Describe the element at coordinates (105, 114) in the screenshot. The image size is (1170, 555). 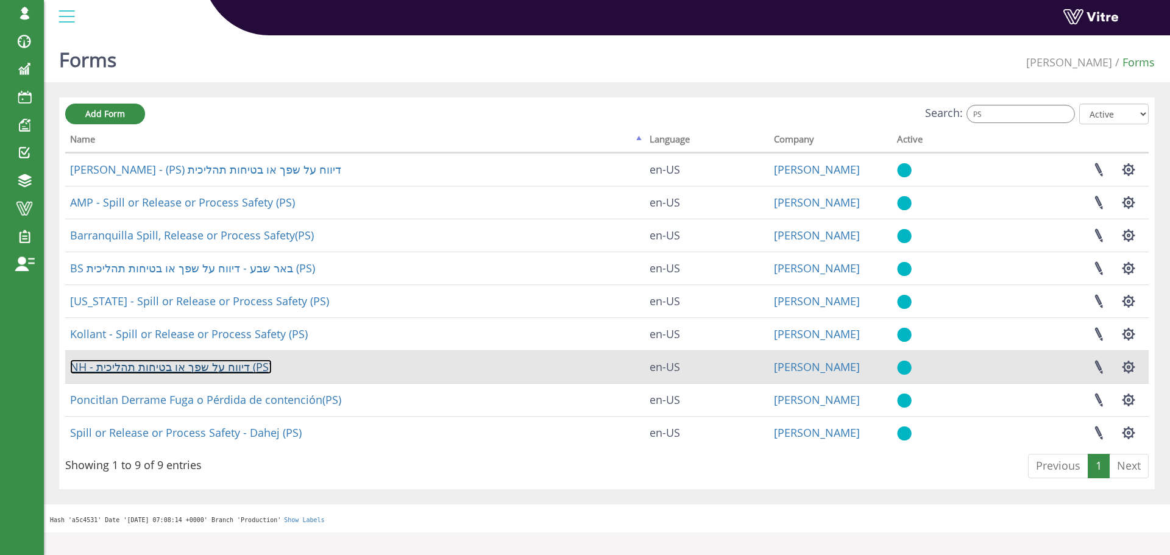
I see `a: Add Form` at that location.